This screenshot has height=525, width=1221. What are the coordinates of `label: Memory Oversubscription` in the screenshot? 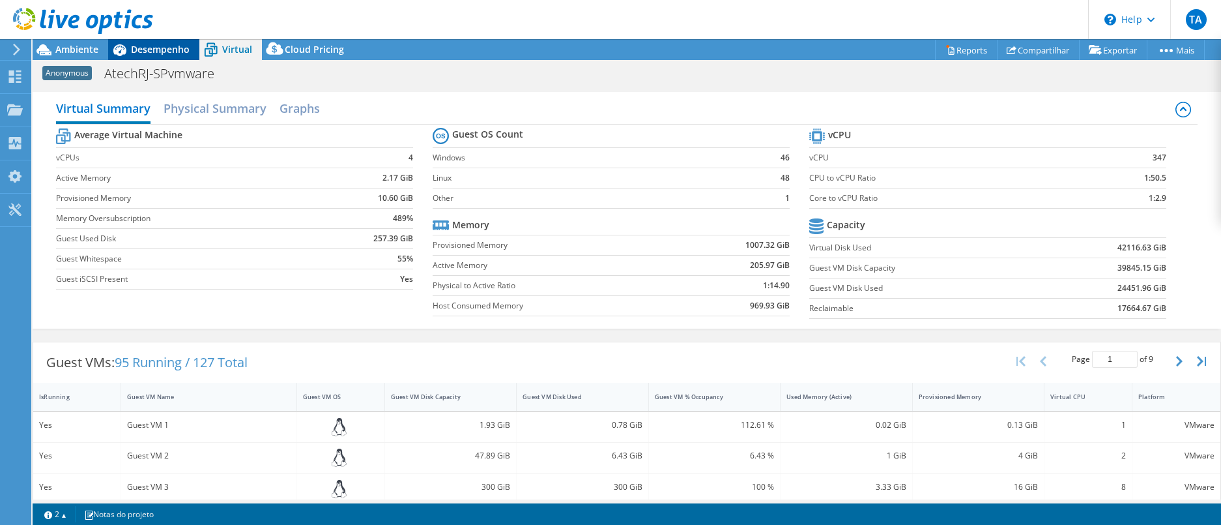 It's located at (192, 218).